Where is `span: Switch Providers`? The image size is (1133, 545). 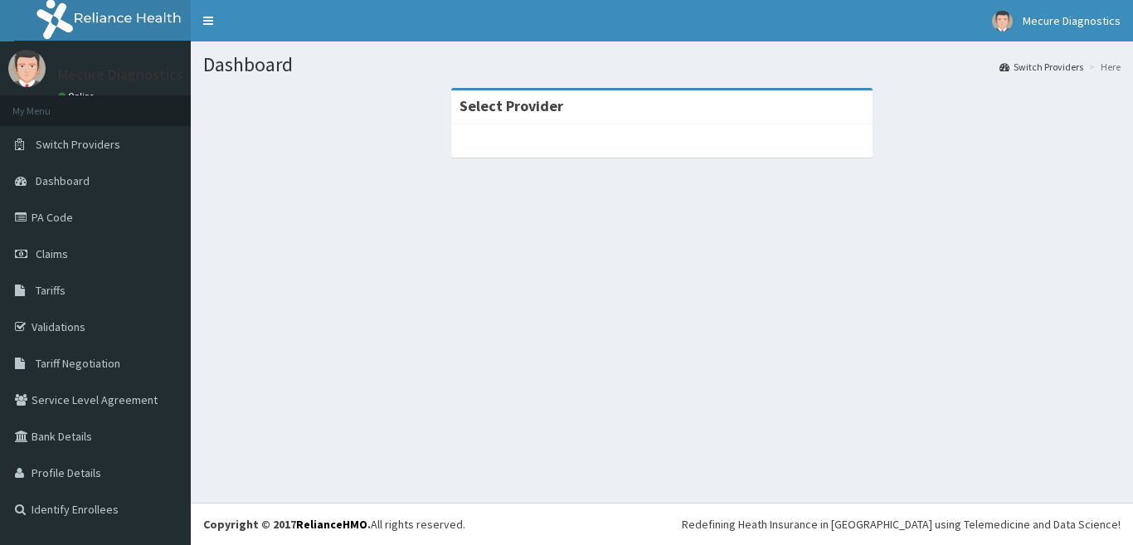 span: Switch Providers is located at coordinates (78, 144).